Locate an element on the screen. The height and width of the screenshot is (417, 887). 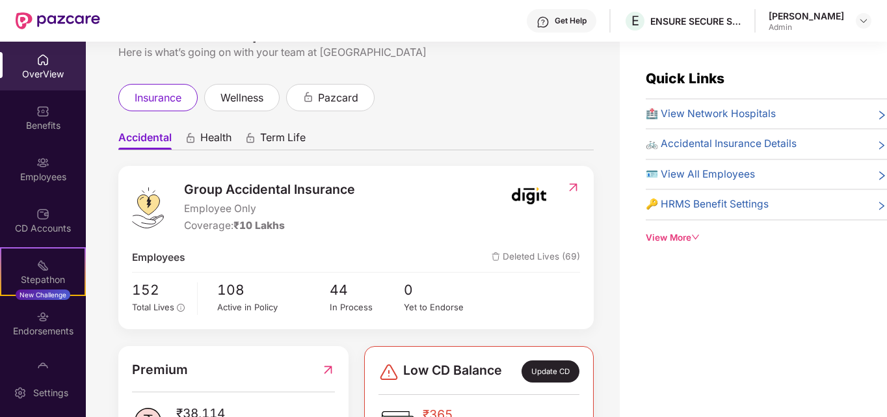
img: svg+xml;base64,PHN2ZyBpZD0iSG9tZSIgeG1sbnM9Imh0dHA6Ly93d3cudzMub3JnLzIwMDAvc3ZnIiB3aWR0aD0iMjAiIG... is located at coordinates (43, 60).